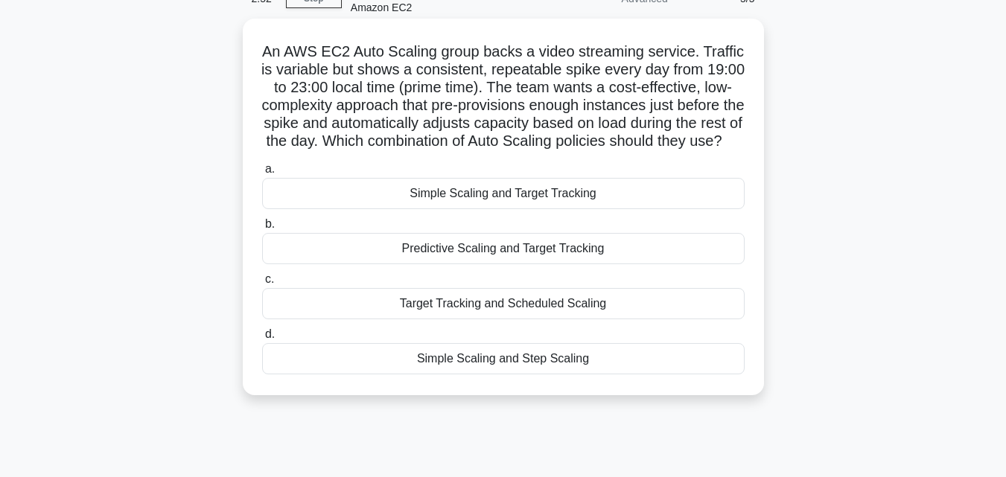 The image size is (1006, 477). I want to click on span: d., so click(269, 334).